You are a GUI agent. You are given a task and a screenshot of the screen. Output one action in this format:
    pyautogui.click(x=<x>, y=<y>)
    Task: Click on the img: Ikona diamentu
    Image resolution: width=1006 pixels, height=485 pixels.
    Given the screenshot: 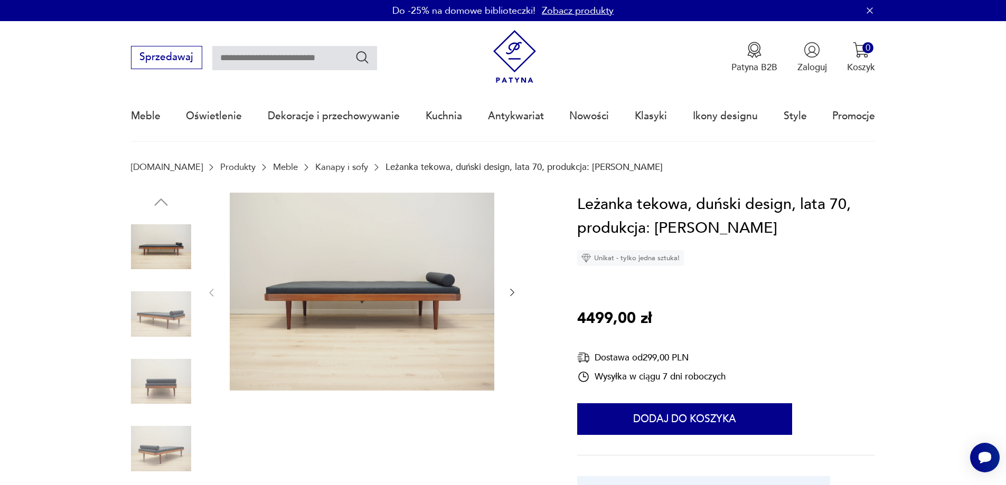 What is the action you would take?
    pyautogui.click(x=586, y=258)
    